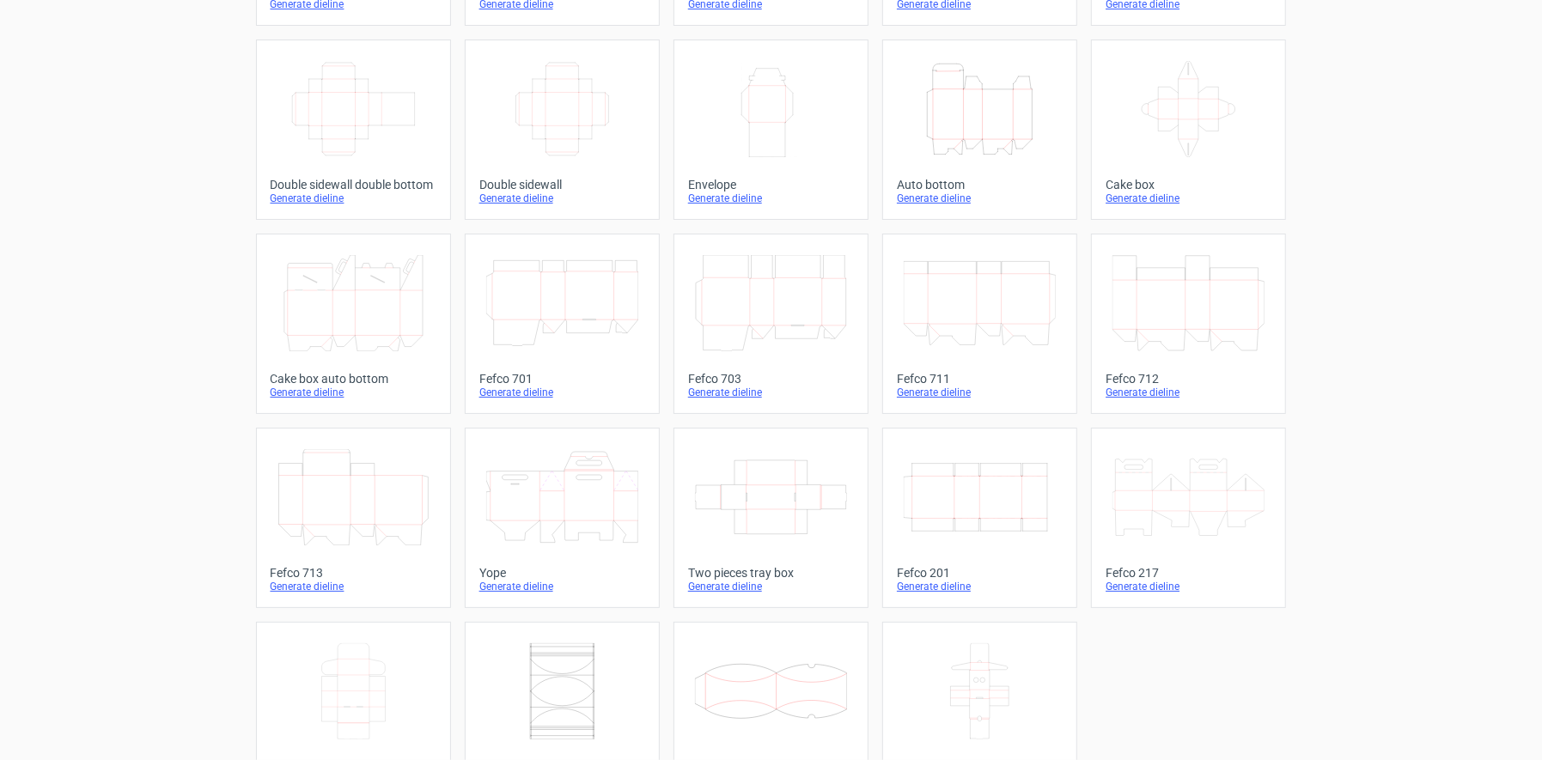 Image resolution: width=1542 pixels, height=760 pixels. Describe the element at coordinates (979, 379) in the screenshot. I see `div: Fefco 711` at that location.